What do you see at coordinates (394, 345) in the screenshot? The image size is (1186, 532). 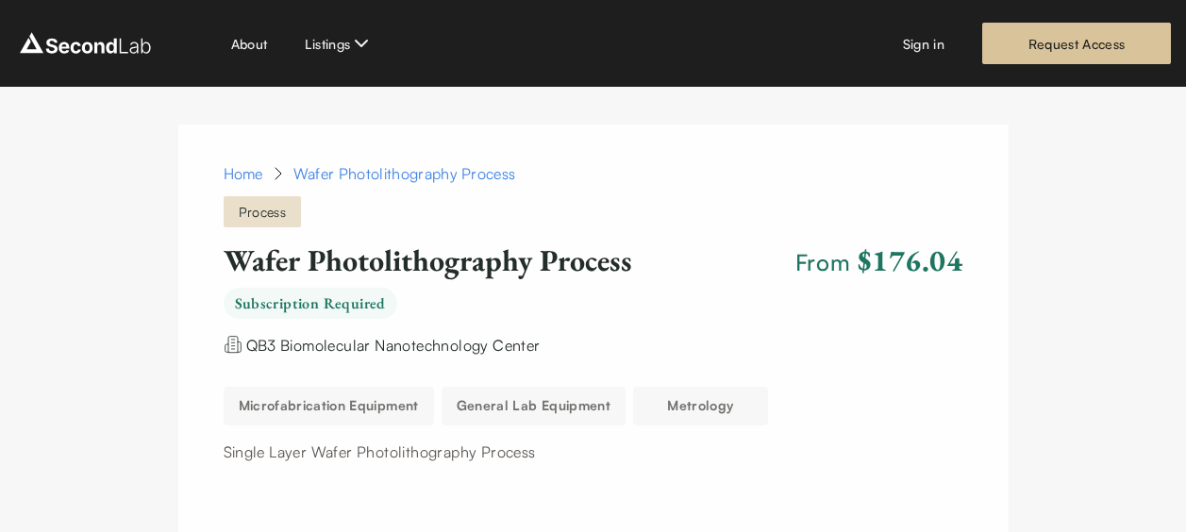 I see `span: QB3 Biomolecular Nanotechnology Center` at bounding box center [394, 345].